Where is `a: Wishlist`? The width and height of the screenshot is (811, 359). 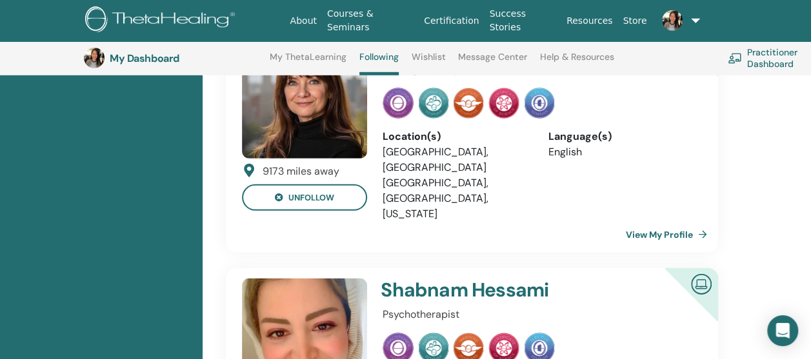 a: Wishlist is located at coordinates (428, 62).